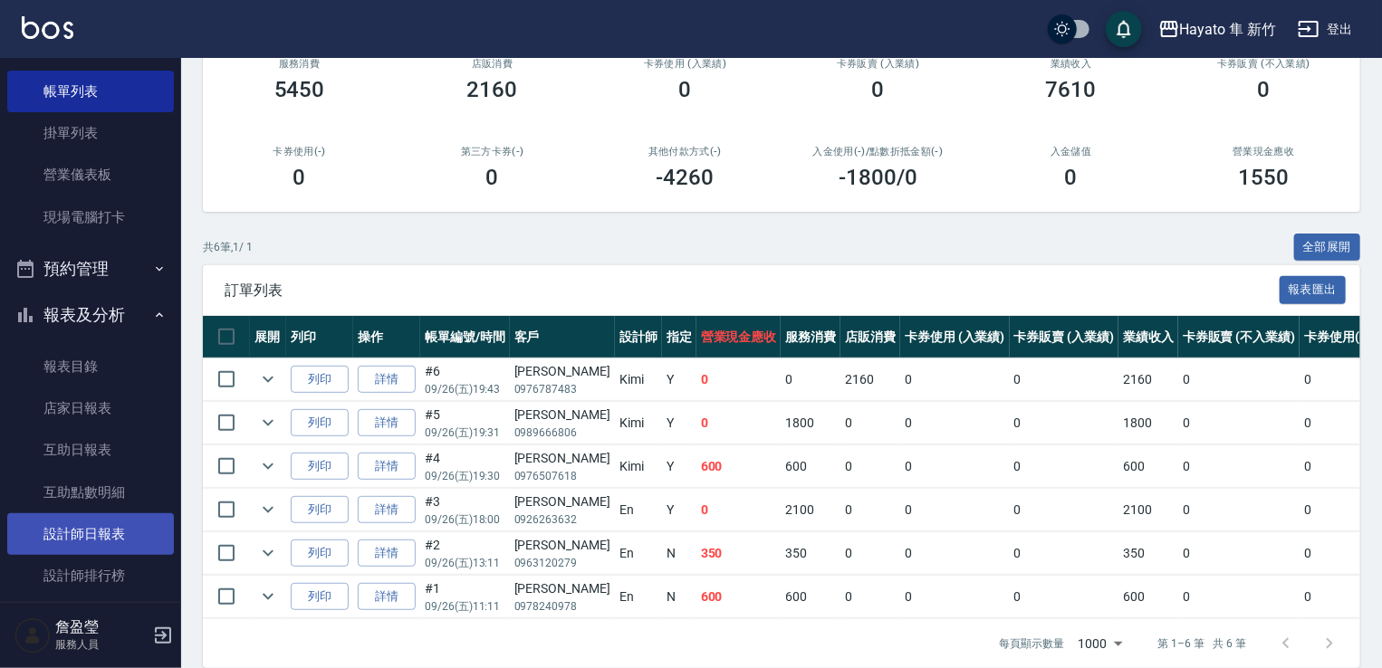 The height and width of the screenshot is (668, 1382). What do you see at coordinates (465, 337) in the screenshot?
I see `th: 帳單編號/時間` at bounding box center [465, 337].